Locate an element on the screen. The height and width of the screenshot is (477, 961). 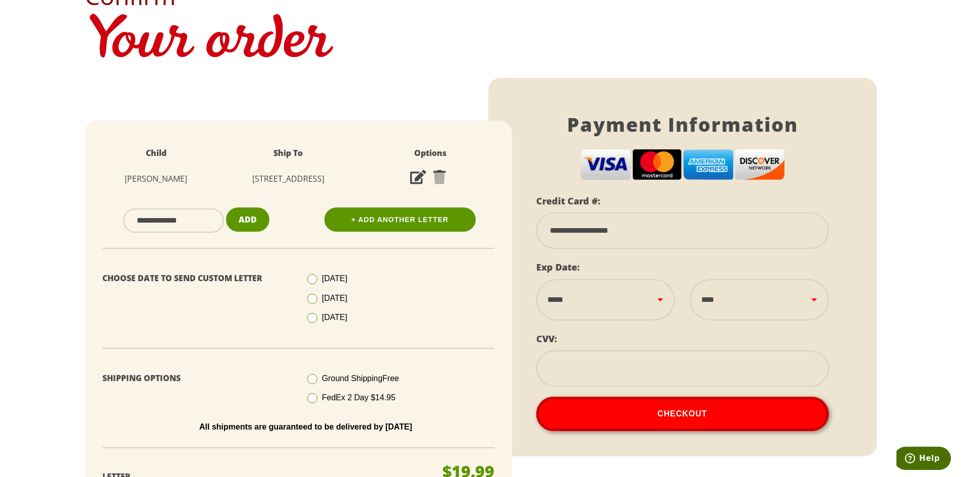
img: cc-logos.png is located at coordinates (682, 164).